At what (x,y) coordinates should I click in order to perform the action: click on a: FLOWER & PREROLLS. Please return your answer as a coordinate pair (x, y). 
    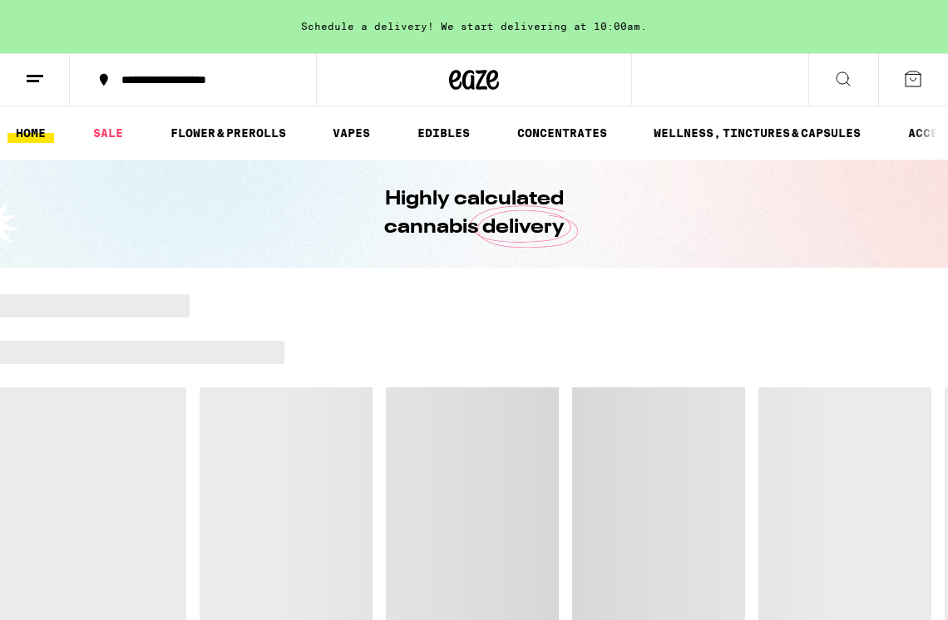
    Looking at the image, I should click on (228, 133).